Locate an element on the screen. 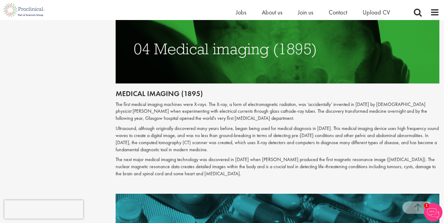 This screenshot has height=223, width=444. p: The first medical imaging machines were X-rays. The X-ray, a form of electromagnetic radiation, w... is located at coordinates (277, 112).